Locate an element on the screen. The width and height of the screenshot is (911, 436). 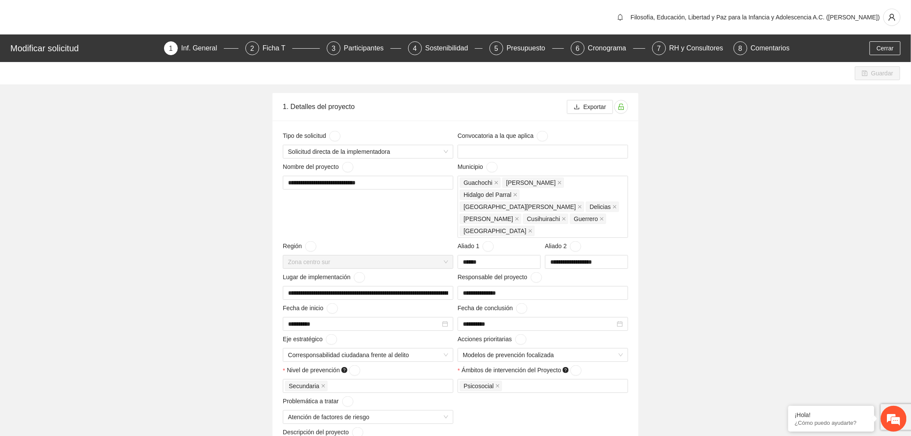
p: ¿Cómo puedo ayudarte? is located at coordinates (832, 423).